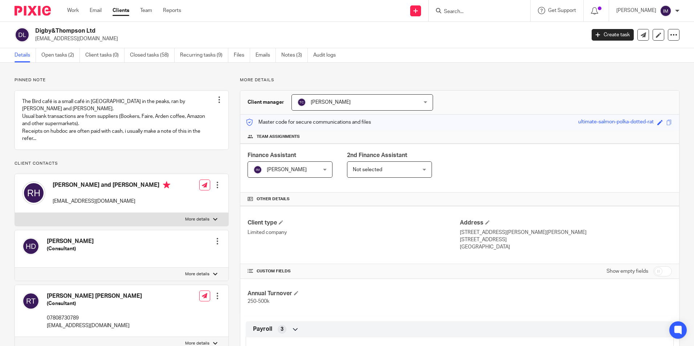 Image resolution: width=694 pixels, height=346 pixels. What do you see at coordinates (377, 155) in the screenshot?
I see `span: 2nd Finance Assistant` at bounding box center [377, 155].